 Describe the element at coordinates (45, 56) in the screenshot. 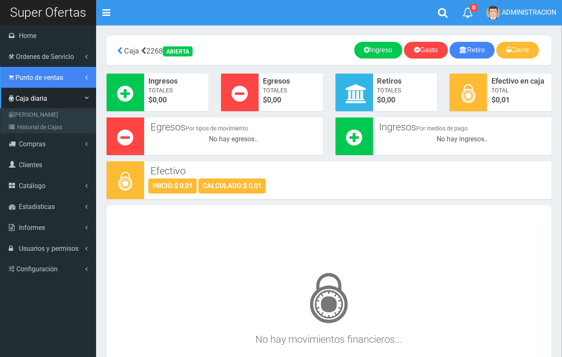

I see `span: Ordenes de Servicio` at that location.